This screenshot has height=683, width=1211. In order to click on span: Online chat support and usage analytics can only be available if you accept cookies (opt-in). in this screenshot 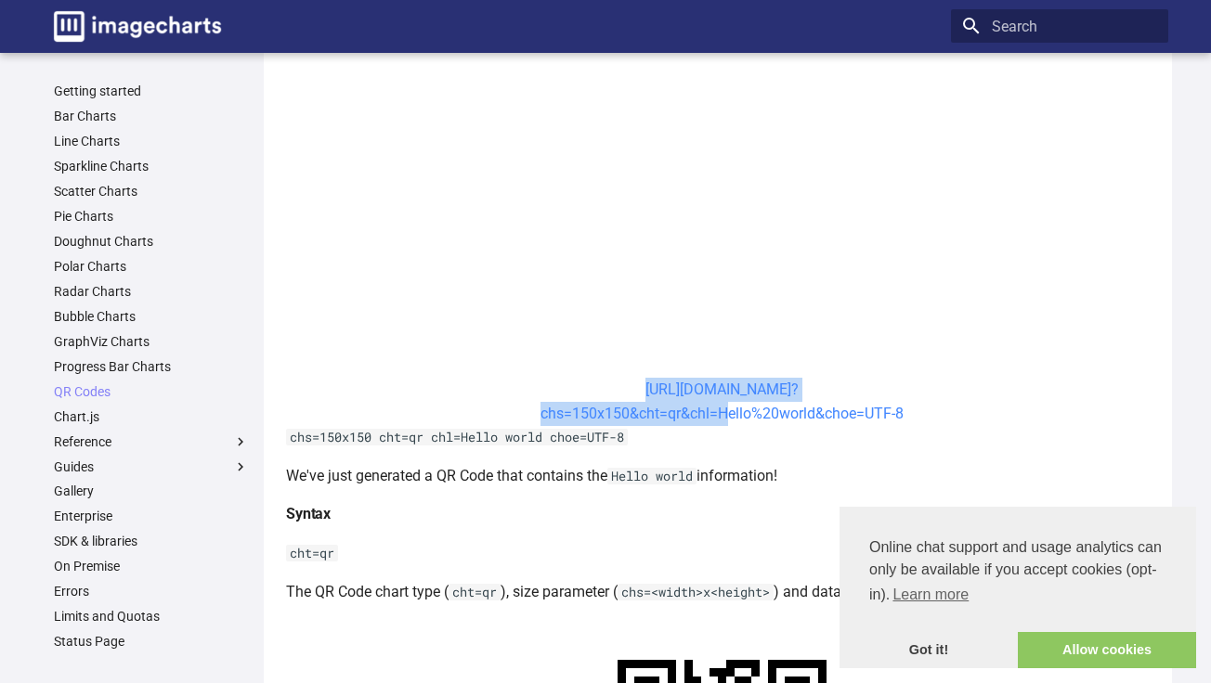, I will do `click(1018, 573)`.